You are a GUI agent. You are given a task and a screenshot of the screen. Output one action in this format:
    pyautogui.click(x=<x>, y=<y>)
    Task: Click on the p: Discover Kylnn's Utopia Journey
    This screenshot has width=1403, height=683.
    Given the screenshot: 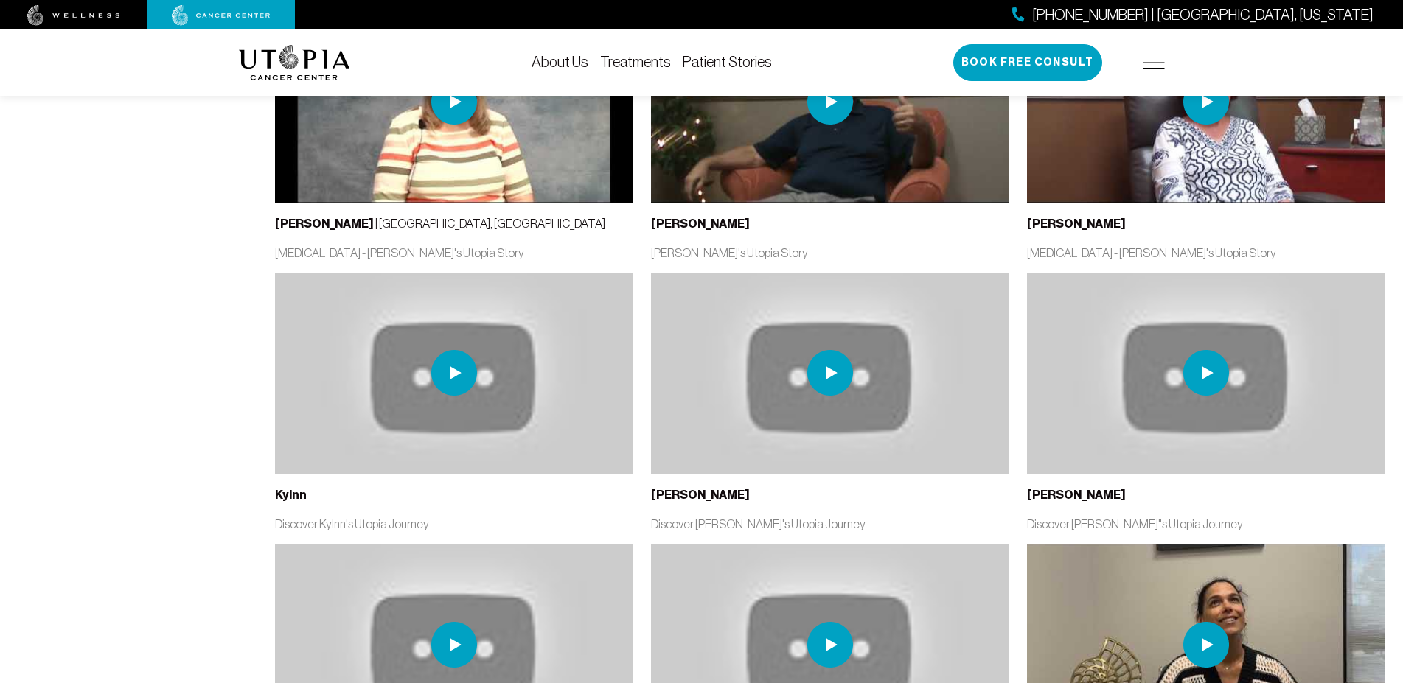 What is the action you would take?
    pyautogui.click(x=454, y=524)
    